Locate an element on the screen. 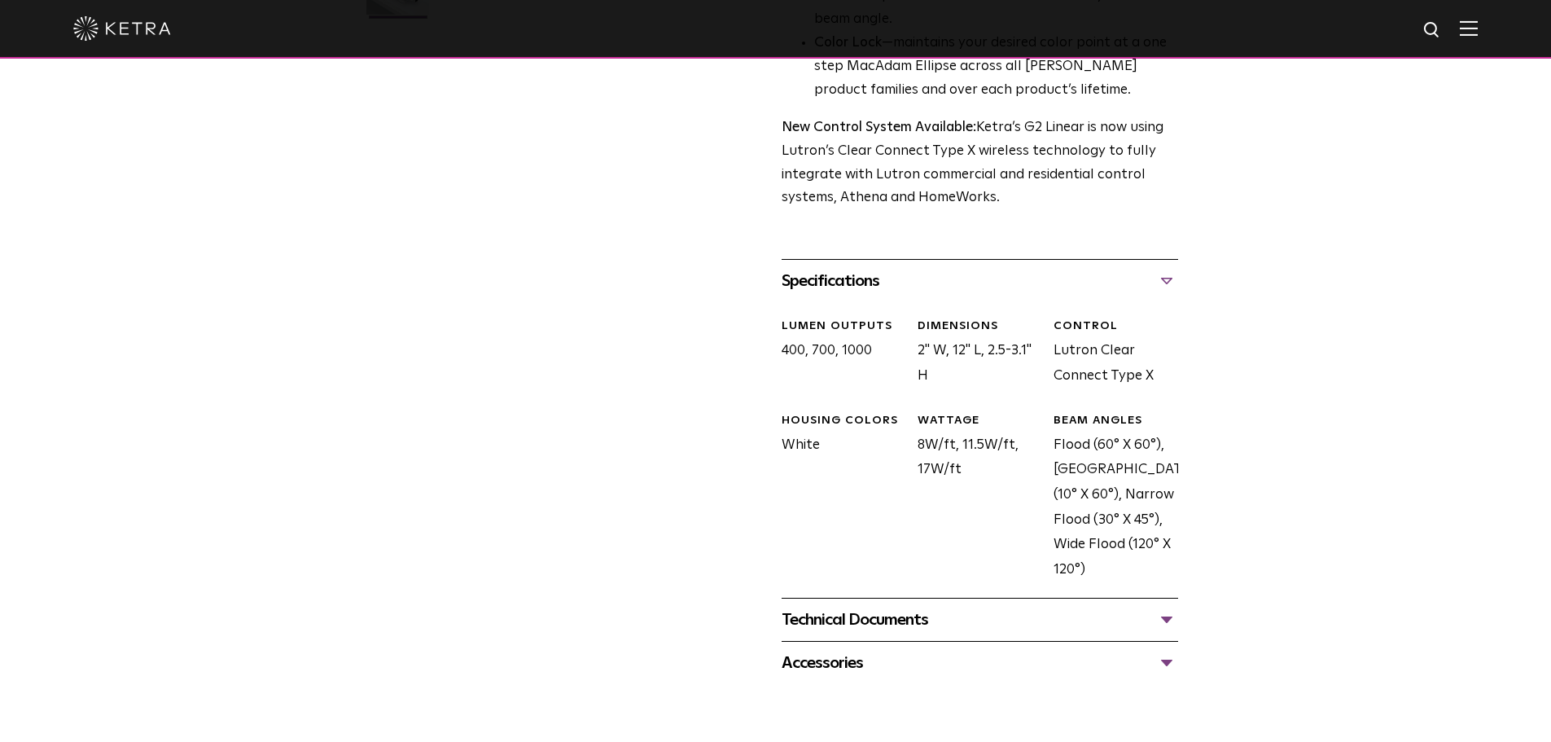  img: ketra-logo-2019-white is located at coordinates (122, 28).